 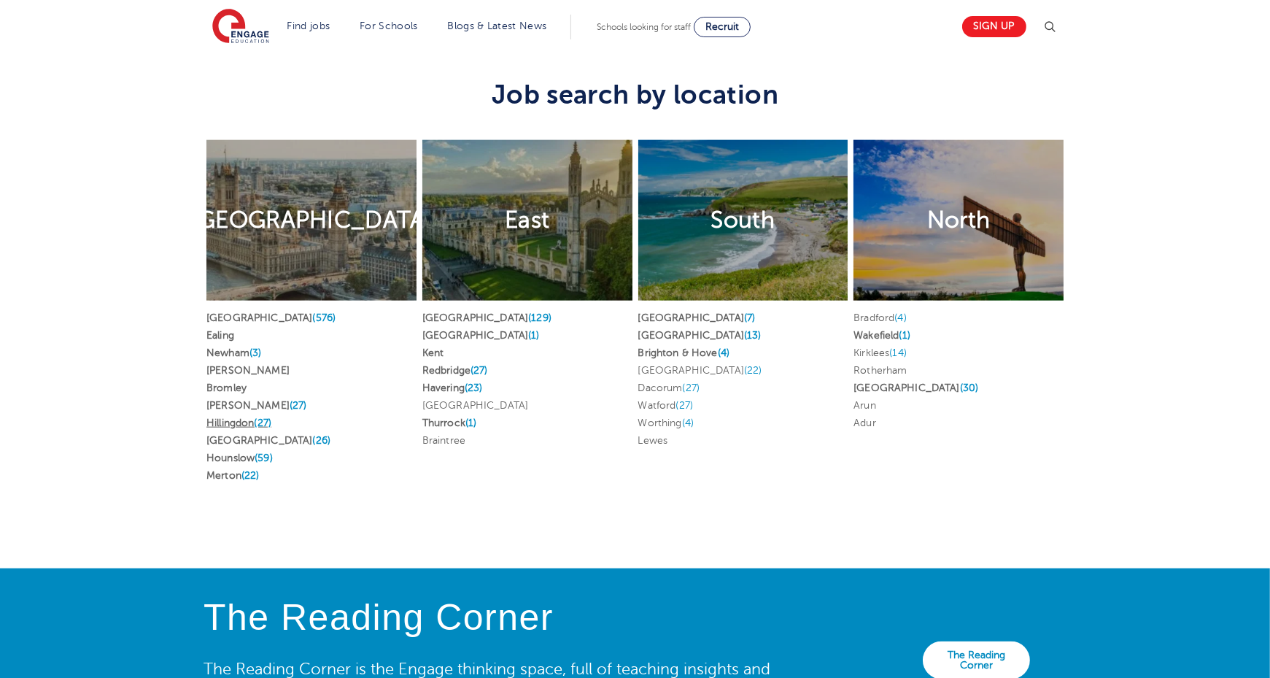 I want to click on li: Lewes, so click(x=743, y=441).